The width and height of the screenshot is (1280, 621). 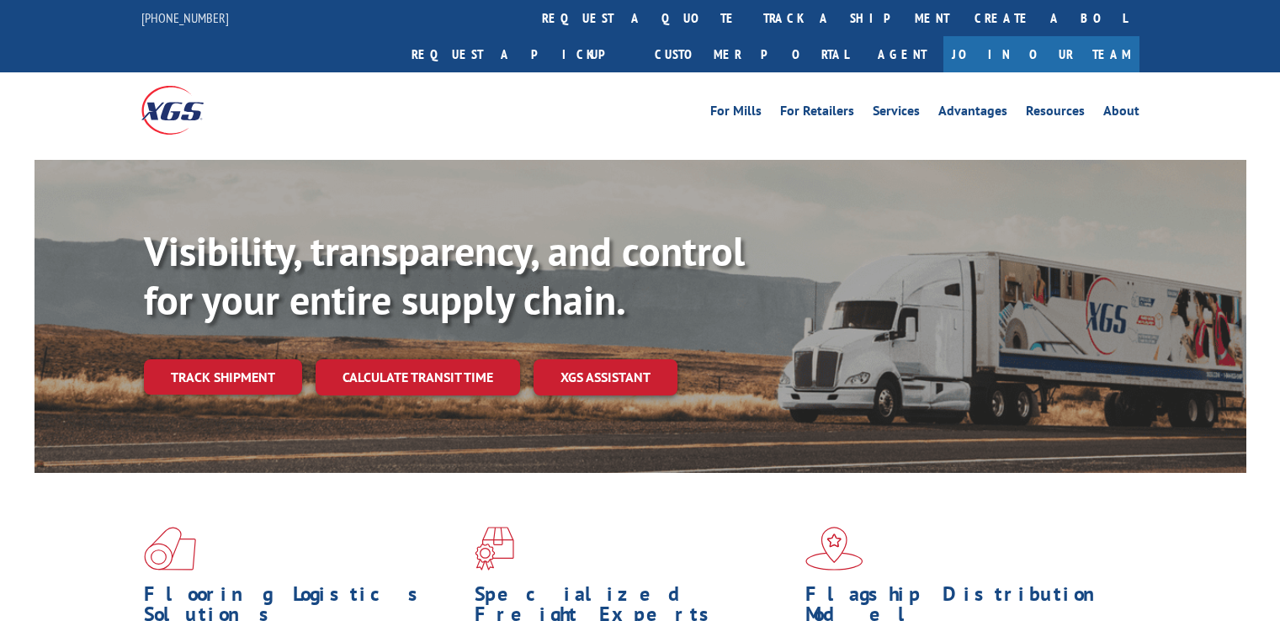 What do you see at coordinates (834, 548) in the screenshot?
I see `img: xgs-icon-flagship-distribution-model-red` at bounding box center [834, 548].